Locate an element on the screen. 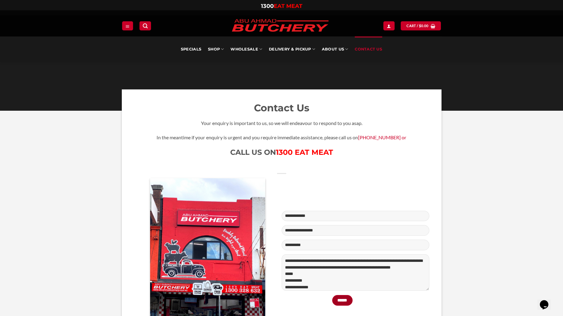 This screenshot has width=563, height=316. a: Specials is located at coordinates (191, 49).